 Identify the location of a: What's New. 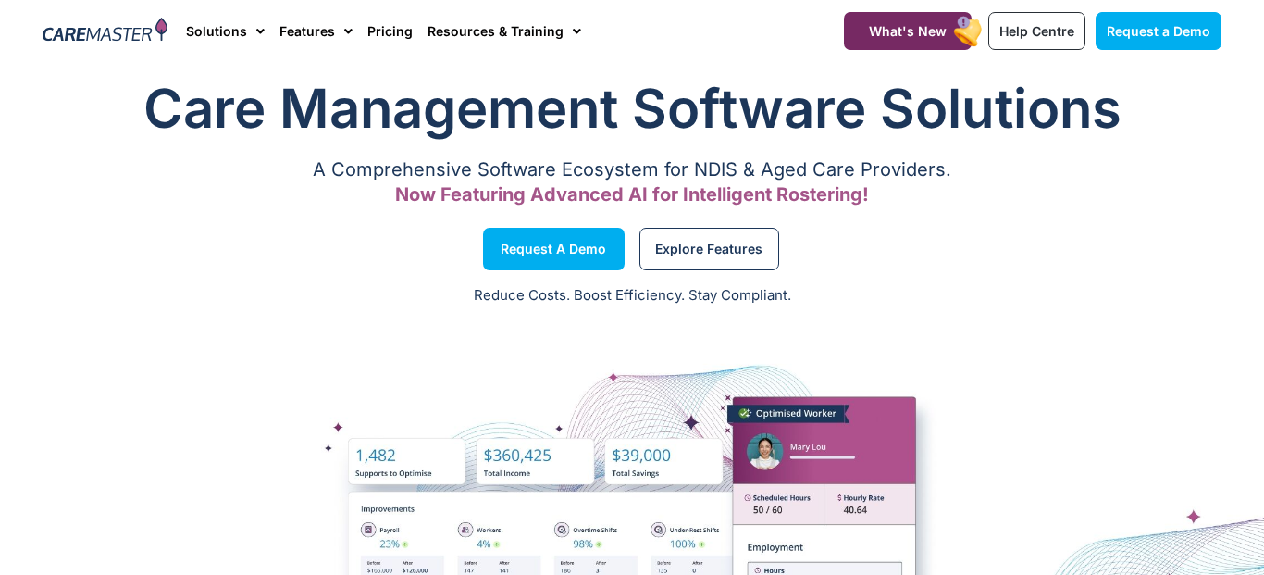
(908, 31).